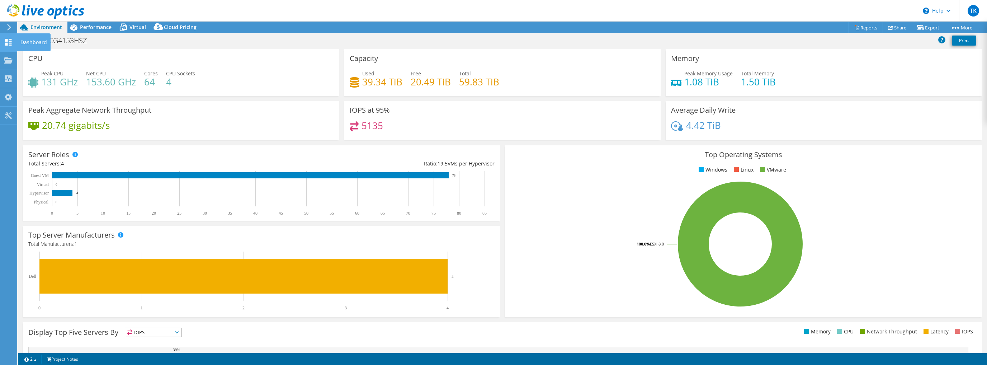  Describe the element at coordinates (179, 213) in the screenshot. I see `text: 25` at that location.